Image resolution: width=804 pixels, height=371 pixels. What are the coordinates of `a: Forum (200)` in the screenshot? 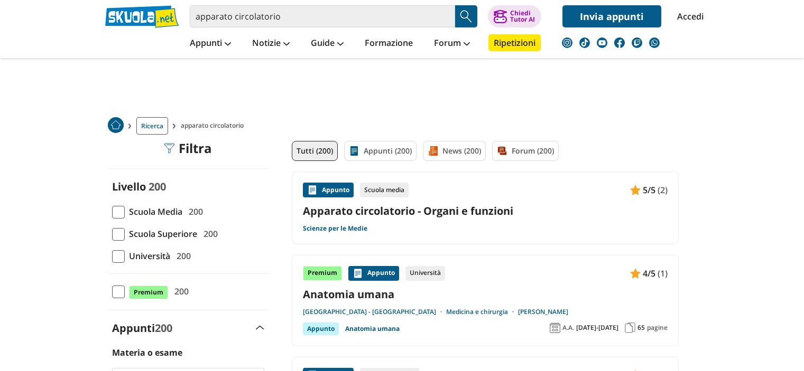 It's located at (525, 151).